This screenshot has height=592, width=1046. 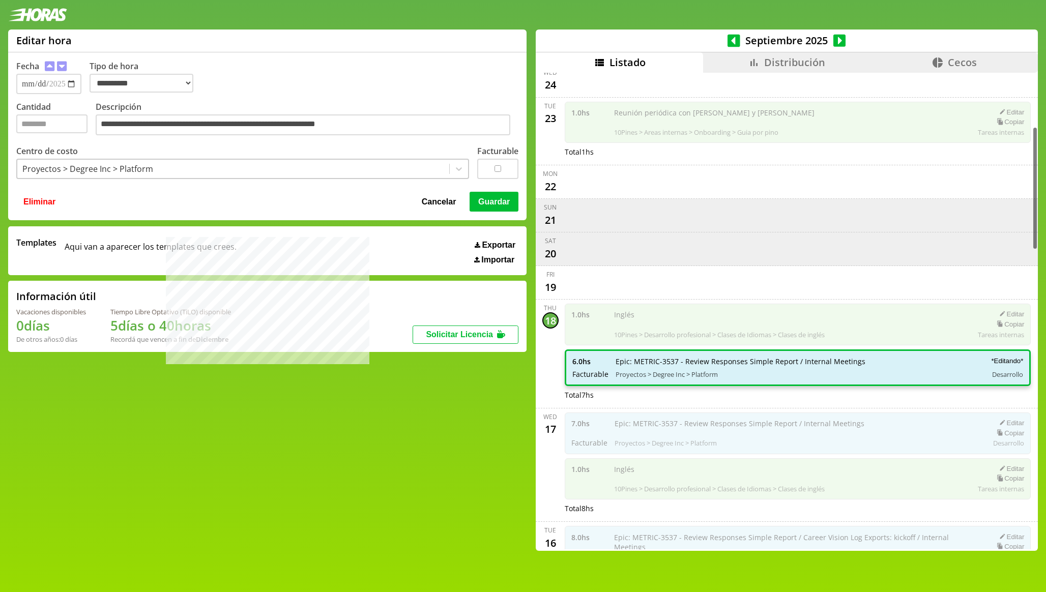 What do you see at coordinates (170, 312) in the screenshot?
I see `div: Tiempo Libre Optativo (TiLO) disponible` at bounding box center [170, 312].